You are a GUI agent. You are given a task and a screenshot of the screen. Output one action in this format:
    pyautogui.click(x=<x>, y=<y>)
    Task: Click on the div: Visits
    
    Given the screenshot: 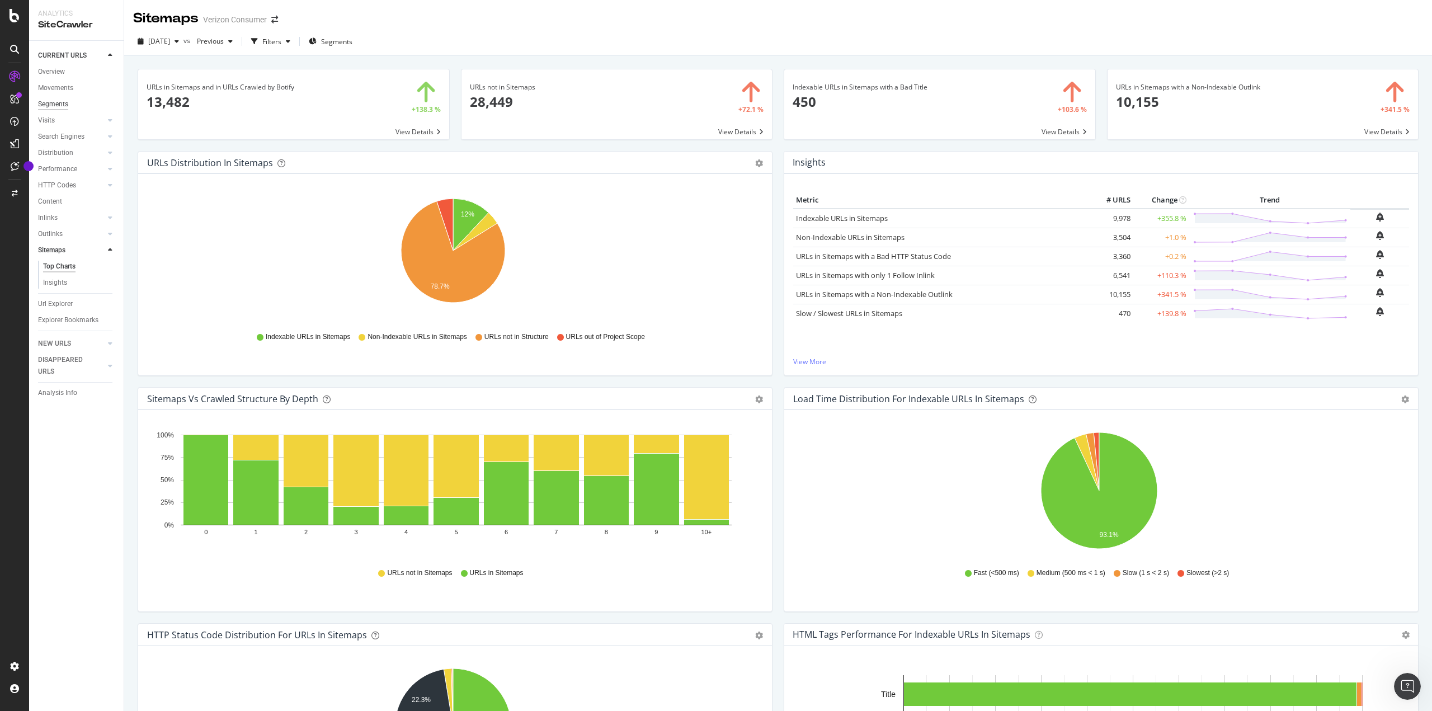 What is the action you would take?
    pyautogui.click(x=46, y=120)
    